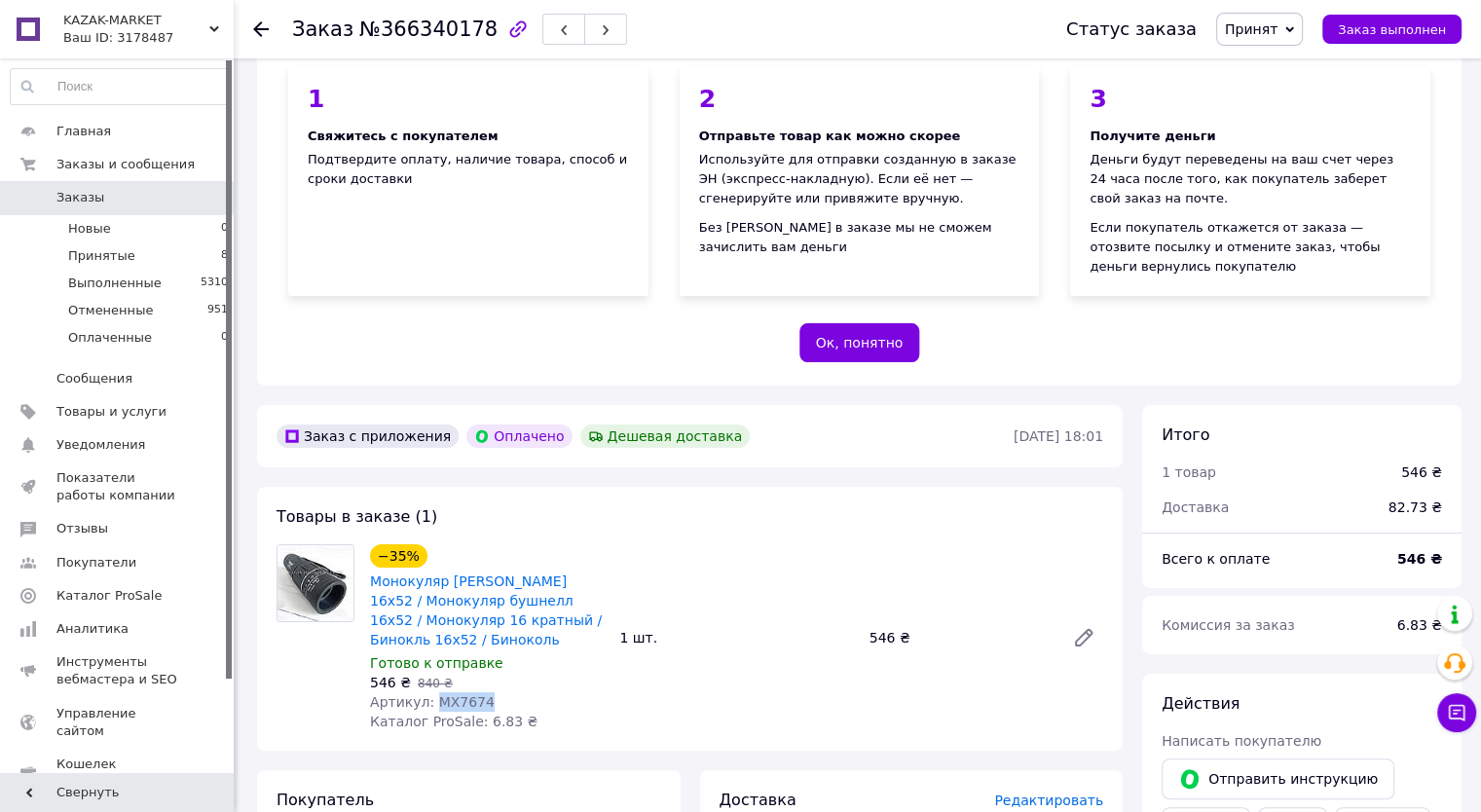 The width and height of the screenshot is (1481, 812). I want to click on span: Заказы, so click(80, 197).